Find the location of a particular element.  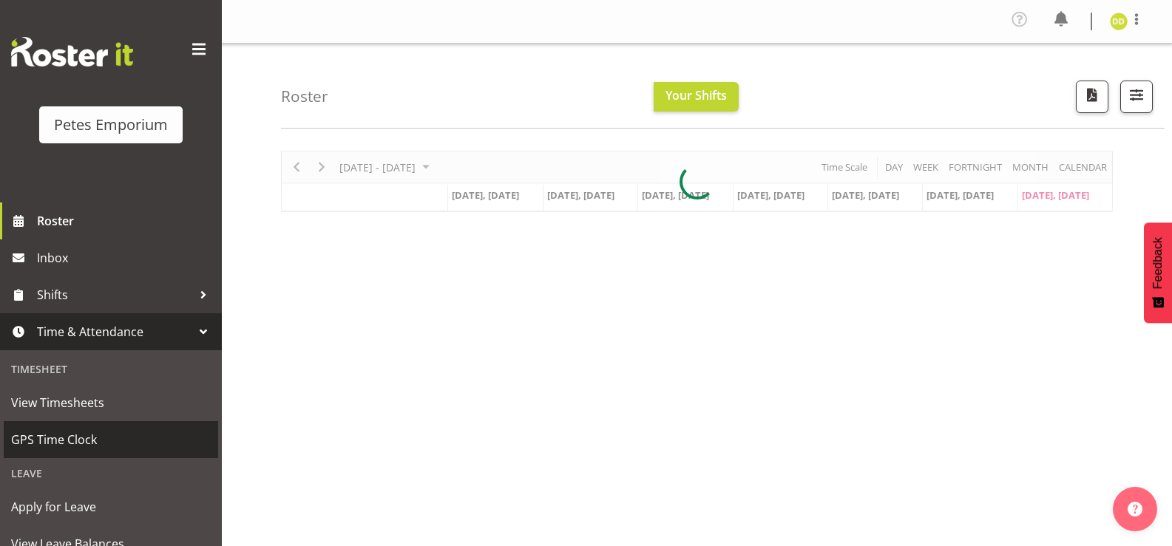

button: Download a PDF of the roster according to the set date range. is located at coordinates (1092, 97).